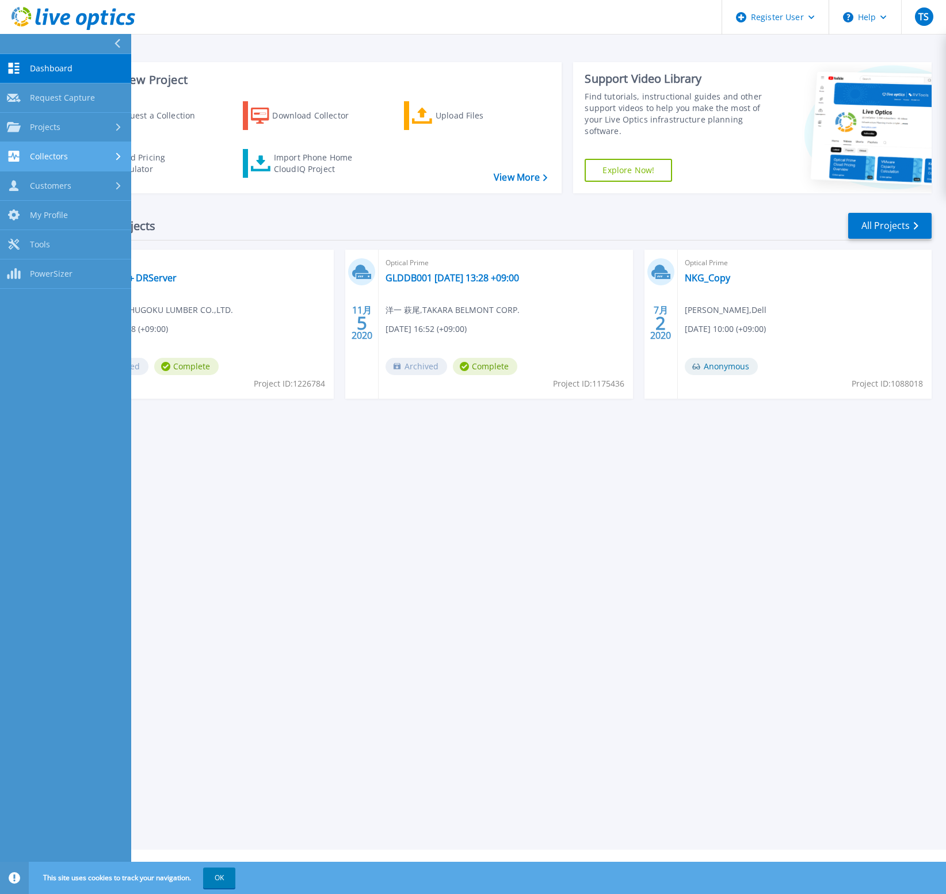 The height and width of the screenshot is (894, 946). Describe the element at coordinates (362, 323) in the screenshot. I see `div: 11月 2020` at that location.